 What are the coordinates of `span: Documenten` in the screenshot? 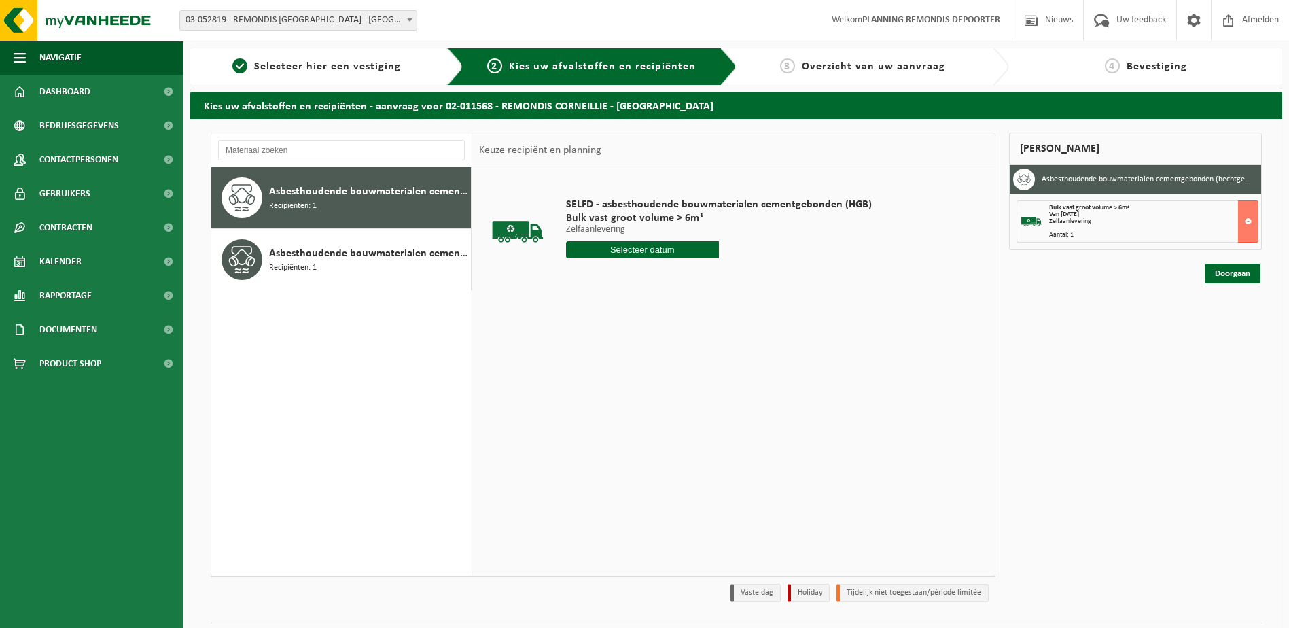 It's located at (68, 329).